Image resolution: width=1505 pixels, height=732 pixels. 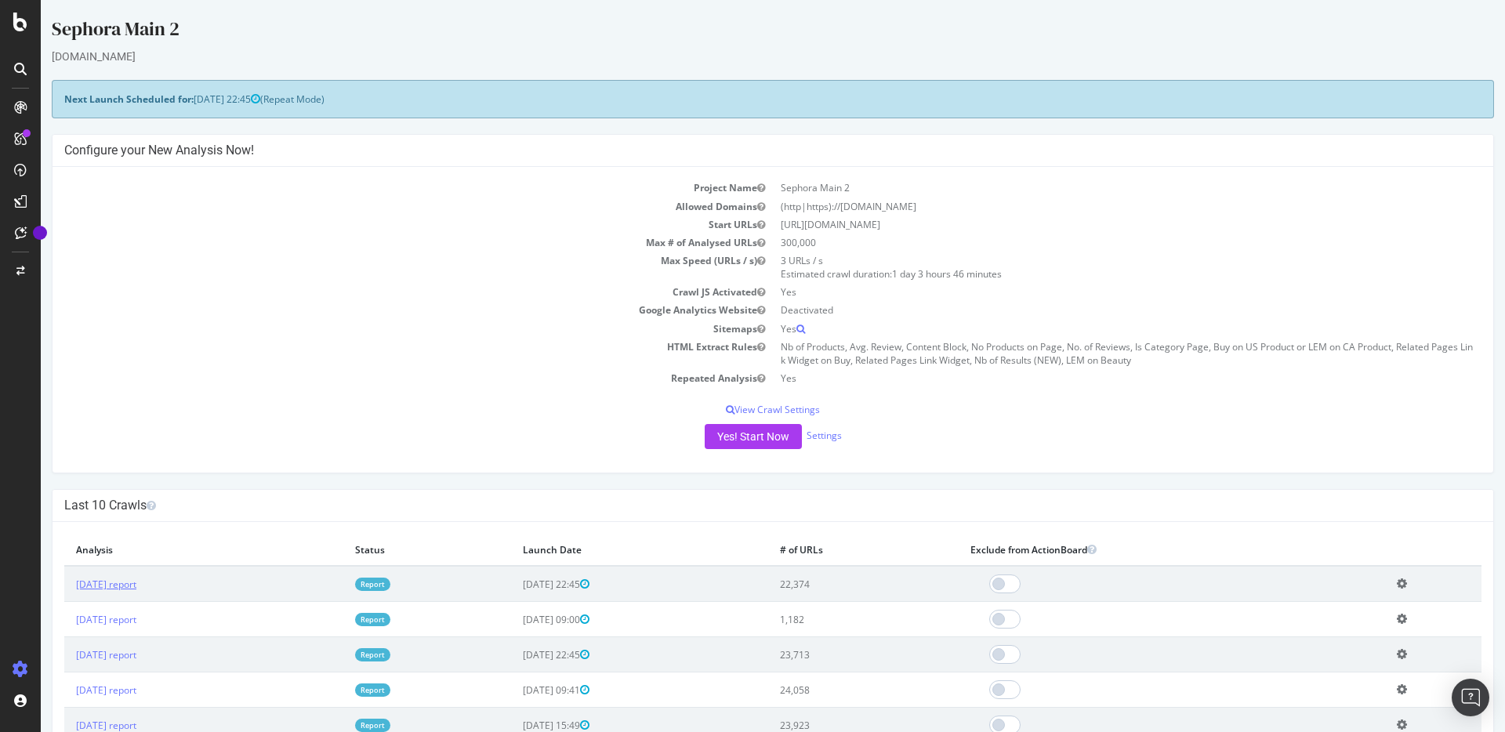 I want to click on div: (Repeat Mode), so click(x=732, y=99).